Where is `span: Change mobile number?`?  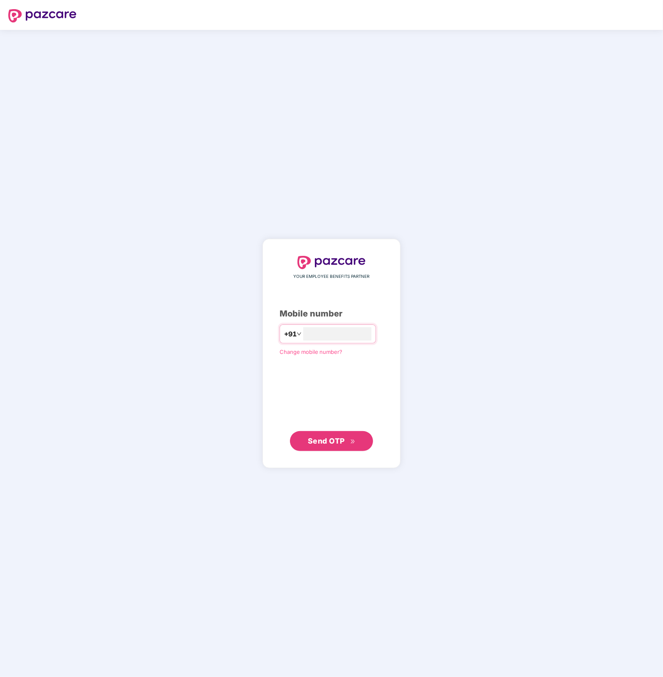 span: Change mobile number? is located at coordinates (311, 352).